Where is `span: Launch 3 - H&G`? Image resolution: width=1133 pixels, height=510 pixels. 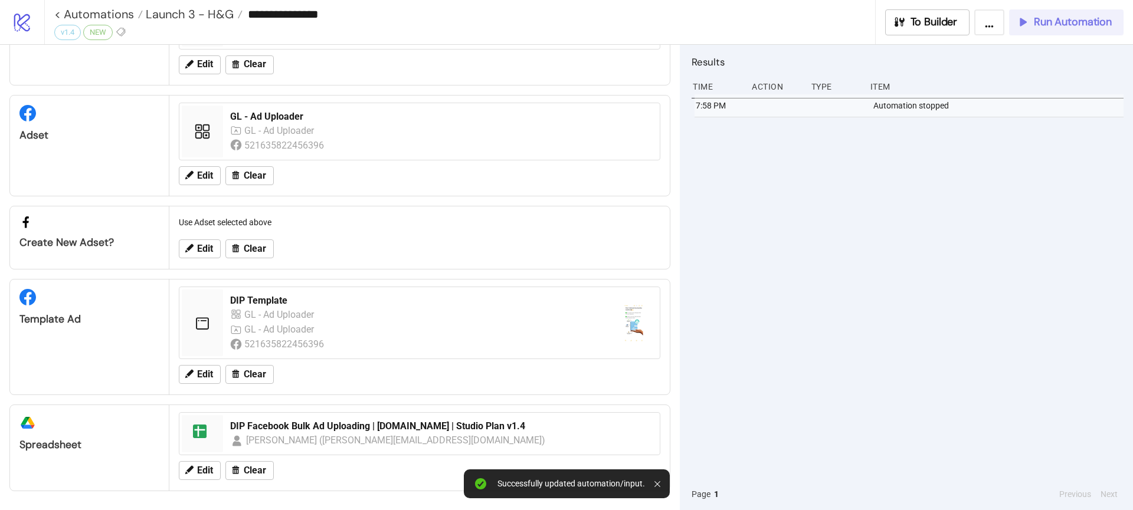
span: Launch 3 - H&G is located at coordinates (188, 14).